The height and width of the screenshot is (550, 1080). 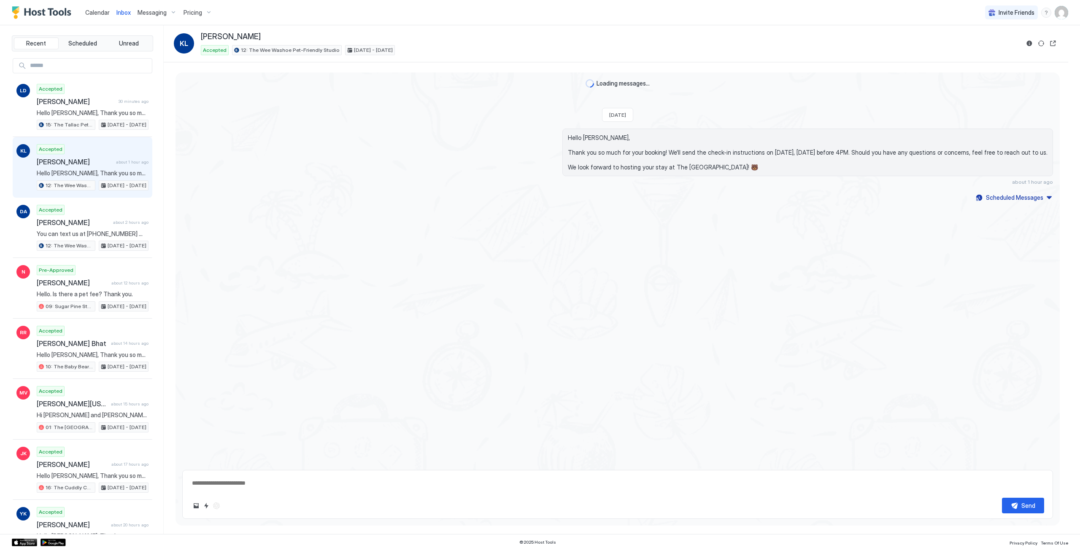 What do you see at coordinates (1054, 542) in the screenshot?
I see `a: Terms Of Use` at bounding box center [1054, 542].